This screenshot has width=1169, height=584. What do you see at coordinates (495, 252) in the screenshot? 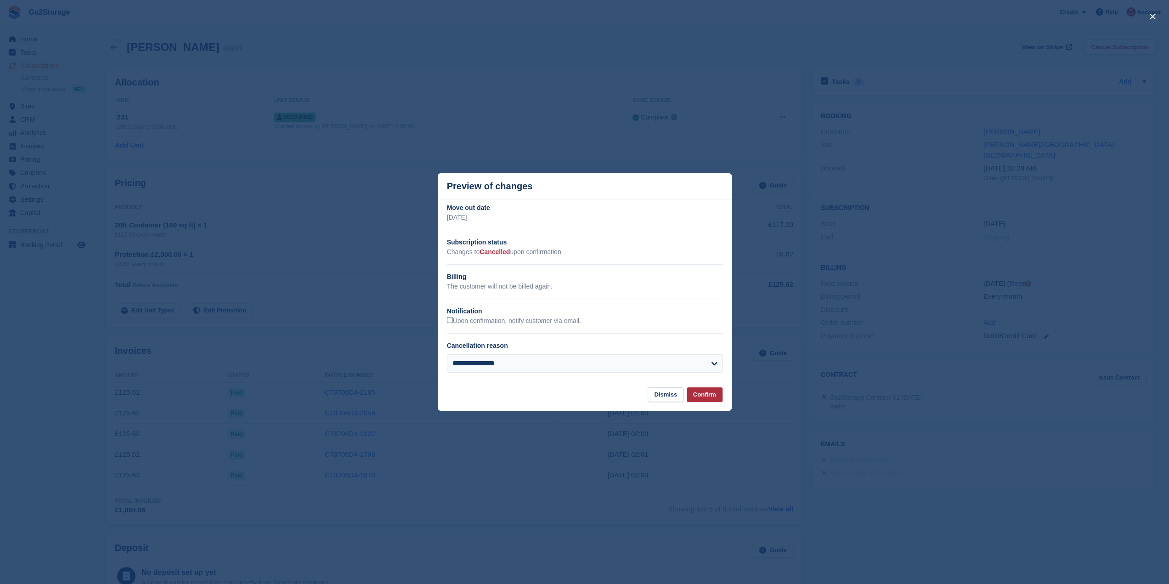
I see `span: Cancelled` at bounding box center [495, 252].